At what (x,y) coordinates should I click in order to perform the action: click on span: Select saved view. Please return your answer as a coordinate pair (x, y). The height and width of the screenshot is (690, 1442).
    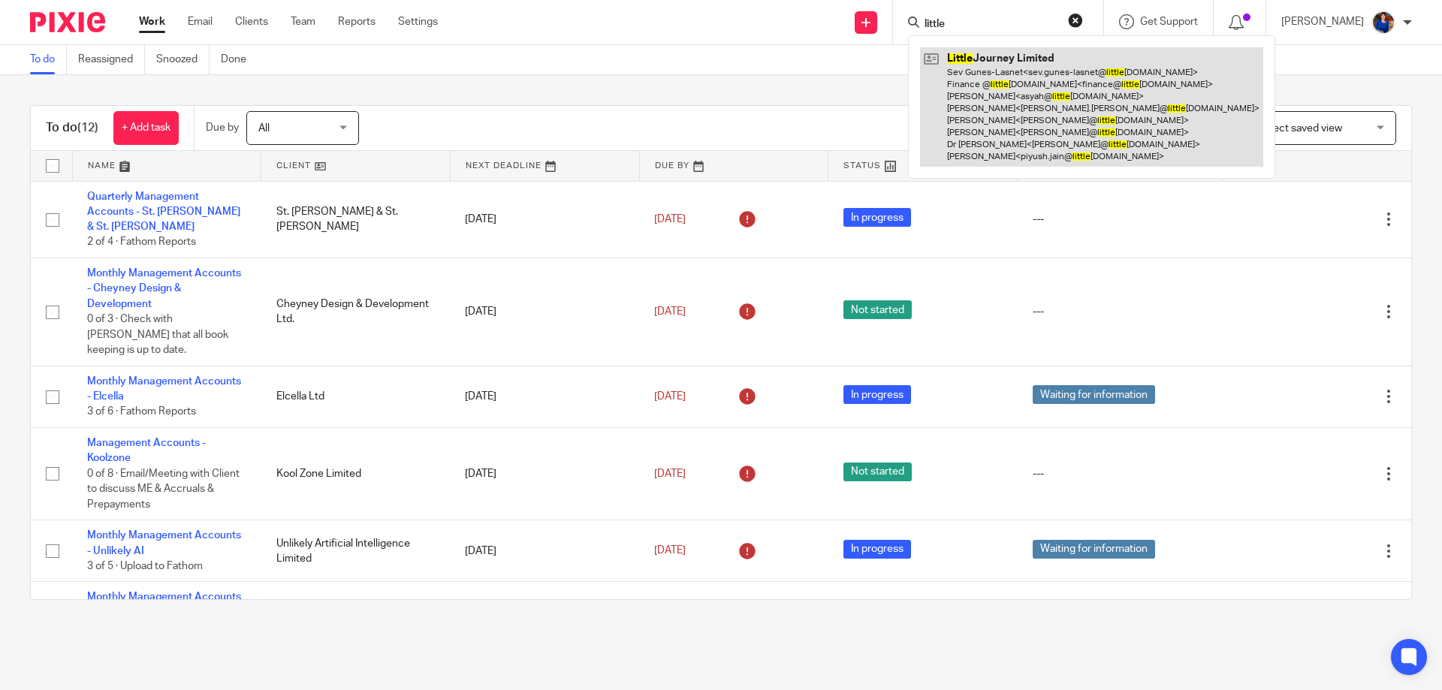
    Looking at the image, I should click on (1300, 128).